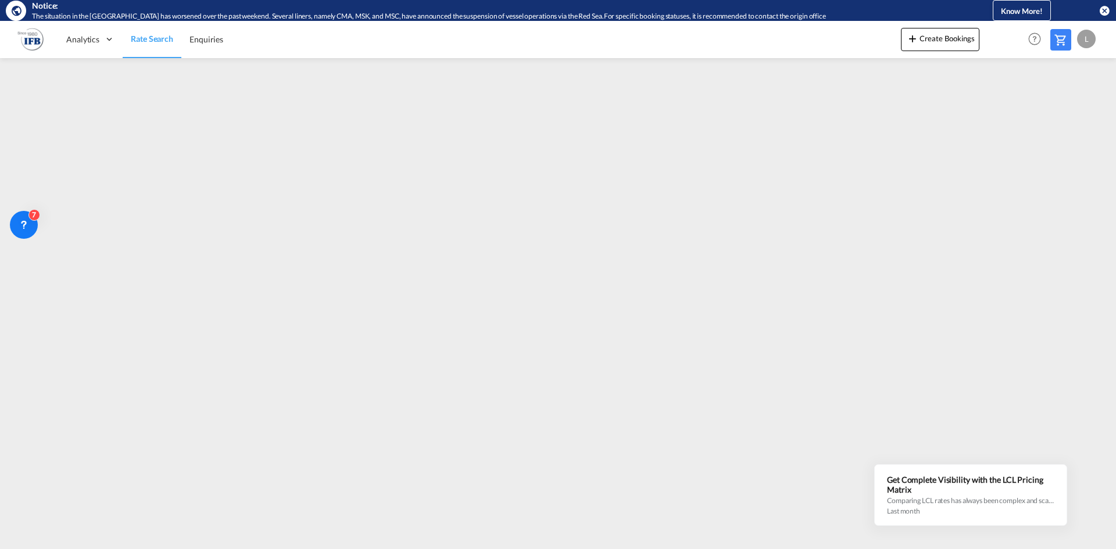 The image size is (1116, 549). What do you see at coordinates (1035, 39) in the screenshot?
I see `span: Help` at bounding box center [1035, 39].